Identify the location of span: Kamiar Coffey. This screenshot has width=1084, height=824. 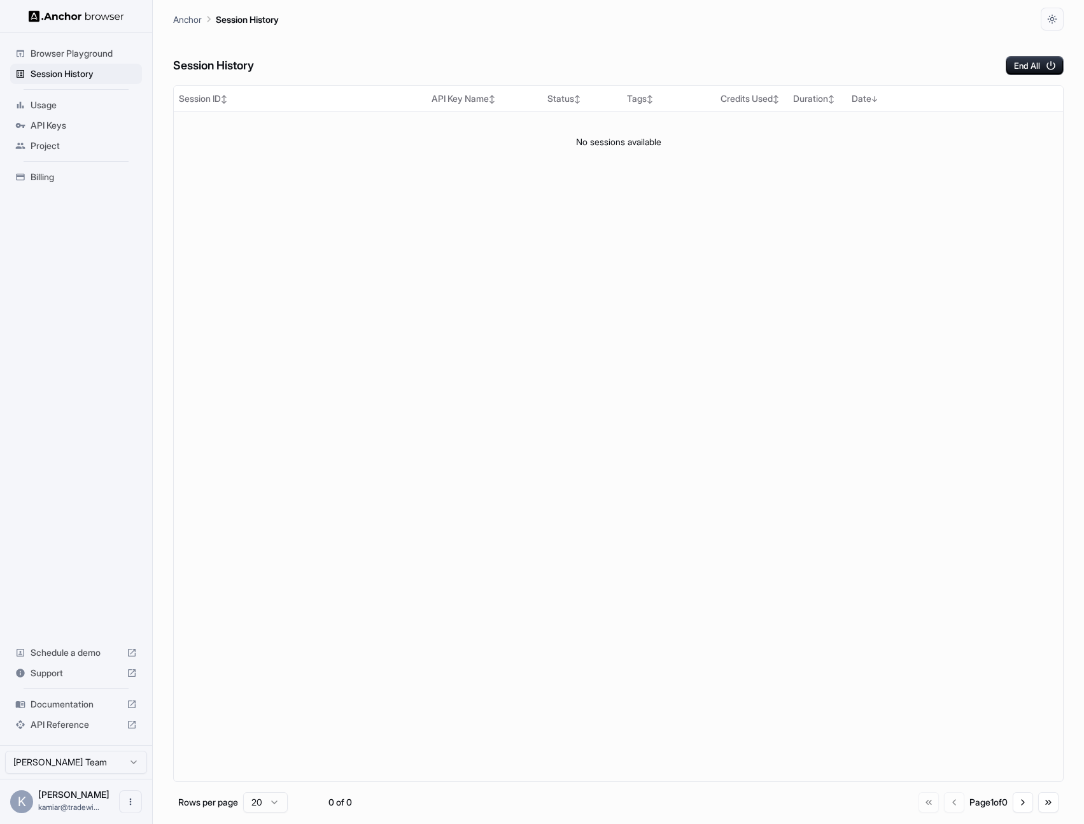
(74, 794).